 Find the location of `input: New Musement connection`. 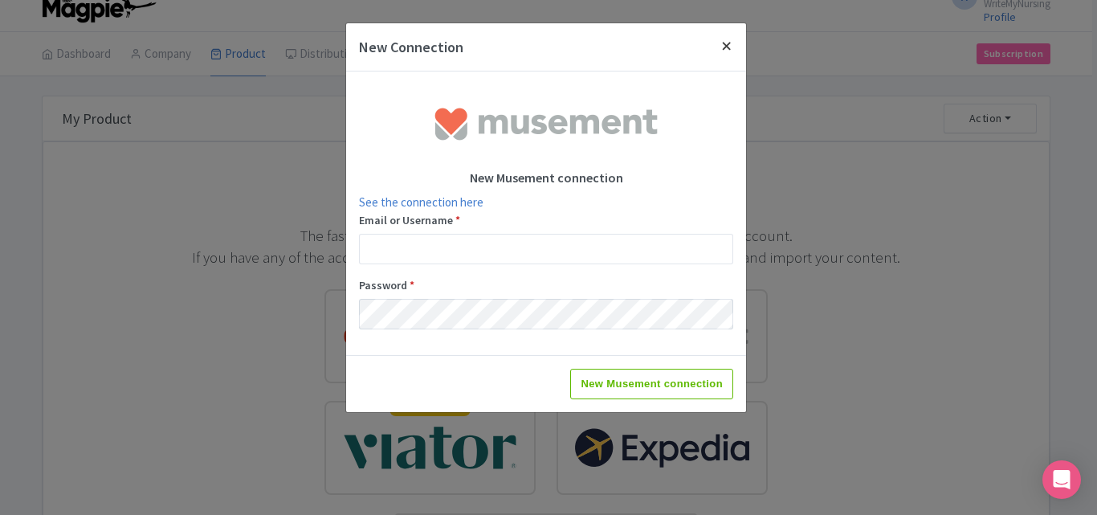

input: New Musement connection is located at coordinates (651, 384).